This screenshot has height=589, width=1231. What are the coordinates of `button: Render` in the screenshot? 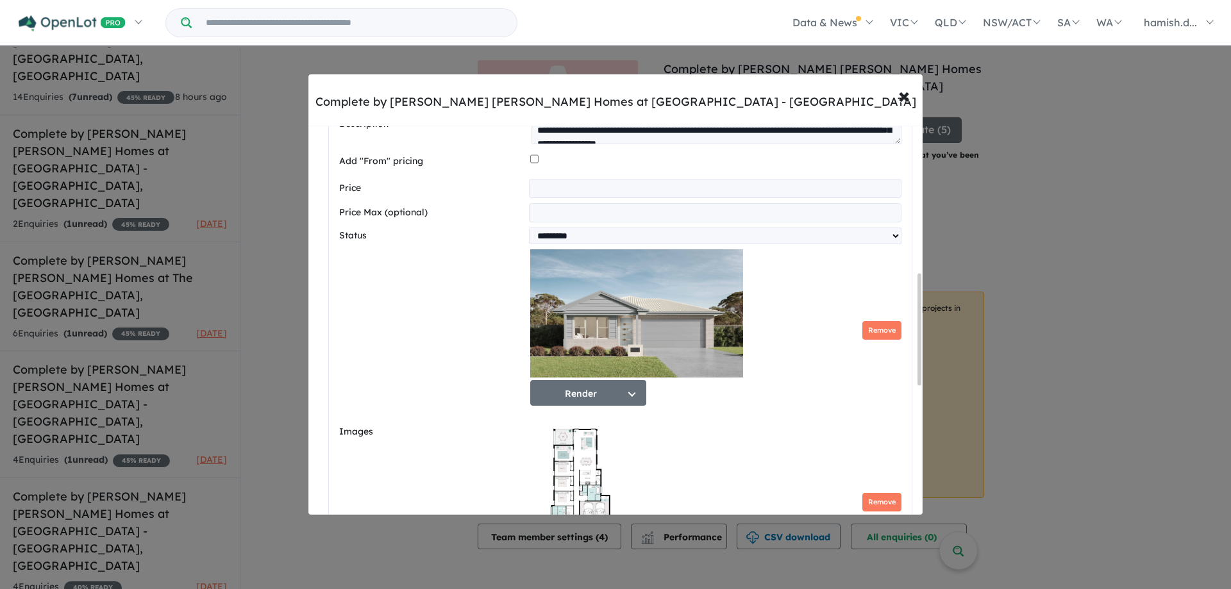 It's located at (588, 393).